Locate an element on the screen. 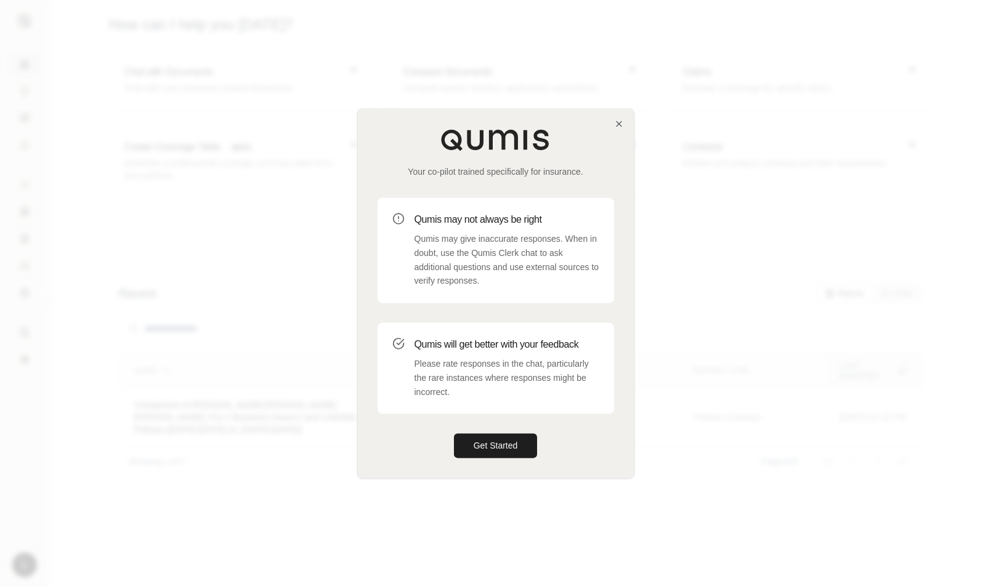 The image size is (991, 587). p: Please rate responses in the chat, particularly the rare instances where responses might be incor... is located at coordinates (507, 378).